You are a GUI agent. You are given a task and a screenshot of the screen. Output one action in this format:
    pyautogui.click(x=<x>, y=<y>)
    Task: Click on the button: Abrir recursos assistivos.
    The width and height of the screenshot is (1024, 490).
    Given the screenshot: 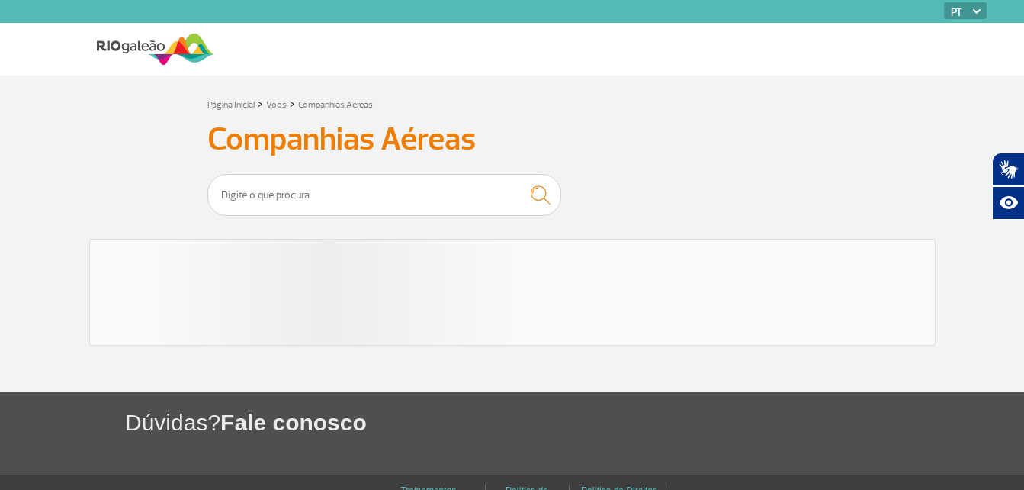 What is the action you would take?
    pyautogui.click(x=1008, y=203)
    